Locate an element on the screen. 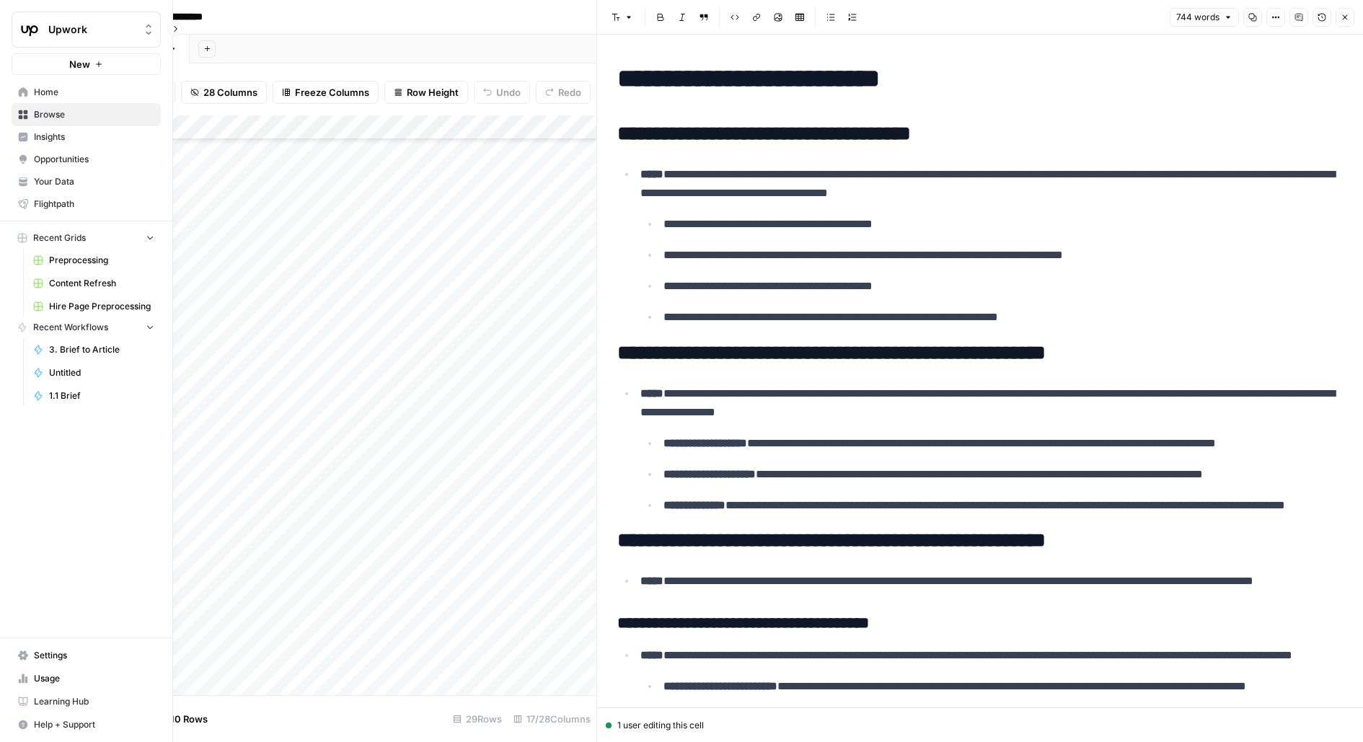 The height and width of the screenshot is (742, 1363). button: Redo is located at coordinates (563, 92).